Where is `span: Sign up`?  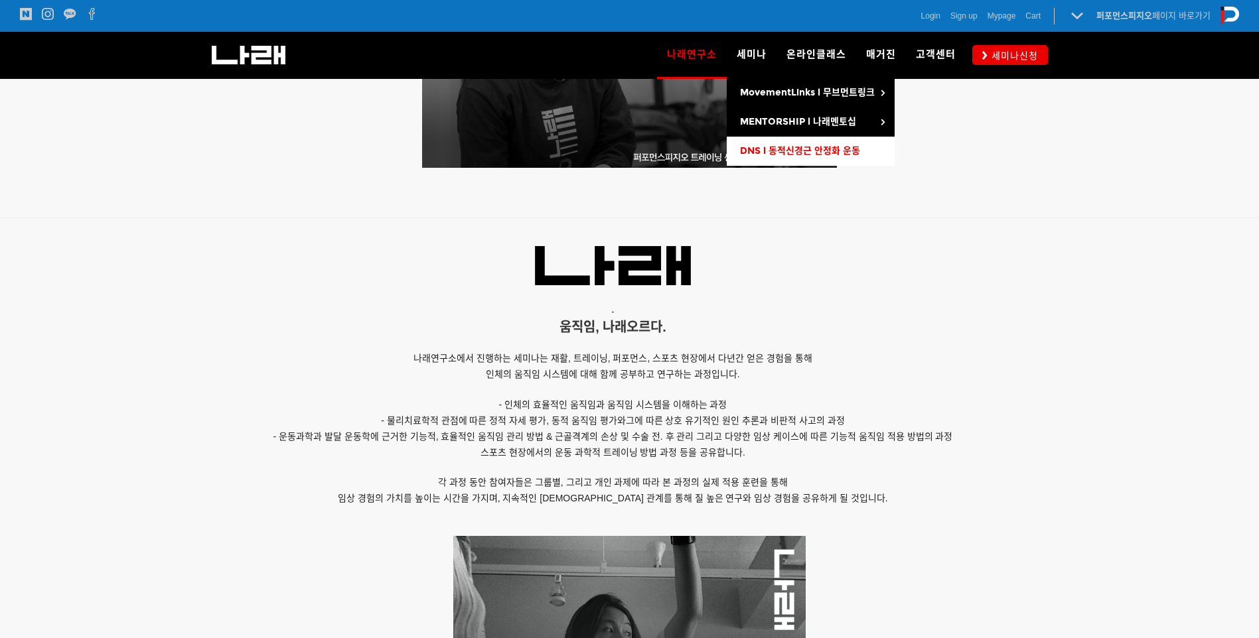 span: Sign up is located at coordinates (964, 16).